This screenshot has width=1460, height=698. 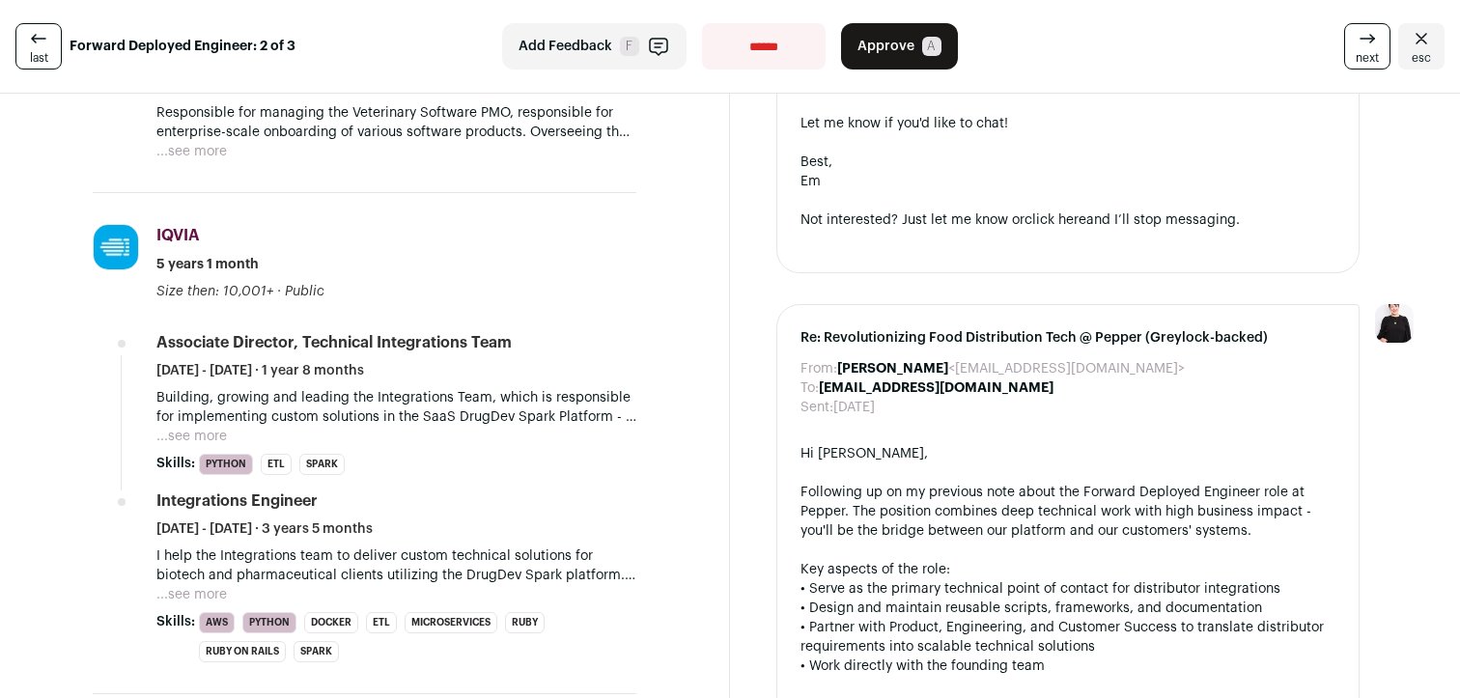 I want to click on span: last, so click(x=39, y=58).